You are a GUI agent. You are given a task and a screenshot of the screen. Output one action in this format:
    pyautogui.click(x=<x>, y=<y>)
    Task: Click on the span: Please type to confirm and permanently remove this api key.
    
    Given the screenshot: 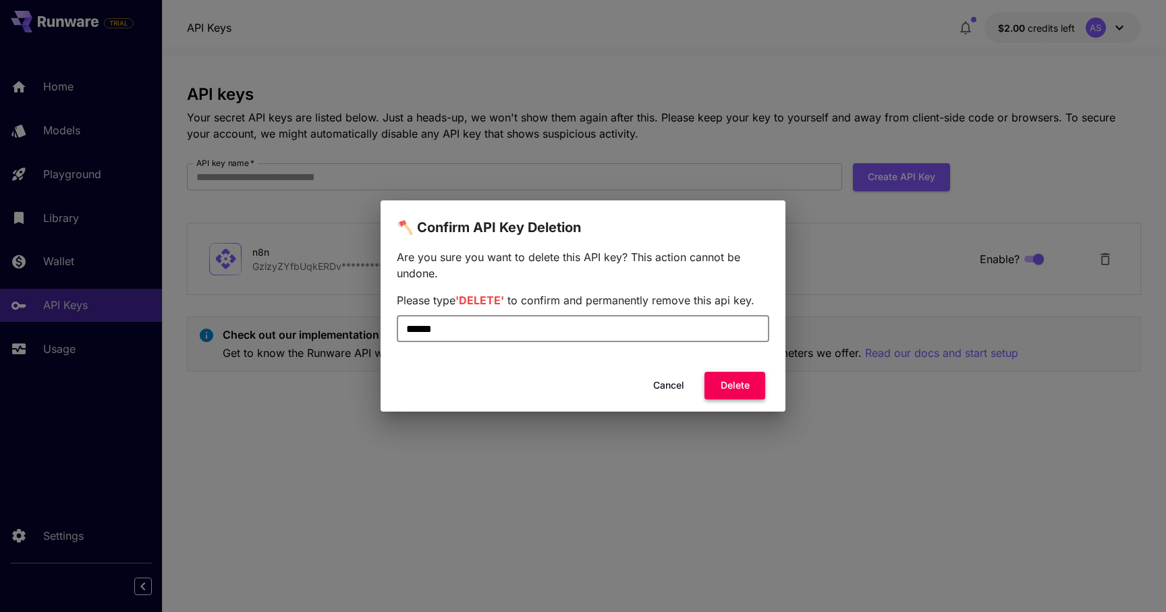 What is the action you would take?
    pyautogui.click(x=575, y=300)
    